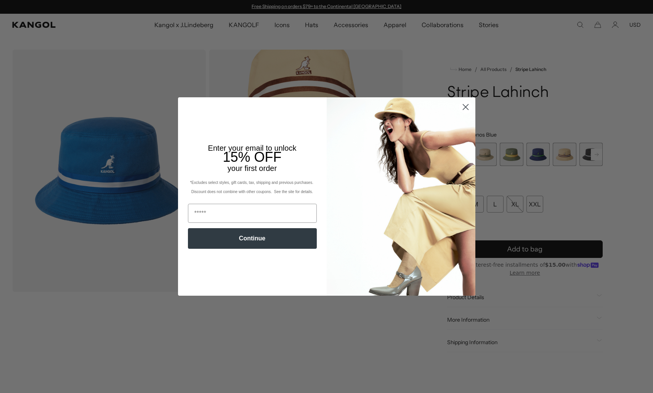 This screenshot has height=393, width=653. Describe the element at coordinates (401, 196) in the screenshot. I see `img: 93be19ad-e773-4382-80b9-c9d740c9197f.jpeg` at that location.